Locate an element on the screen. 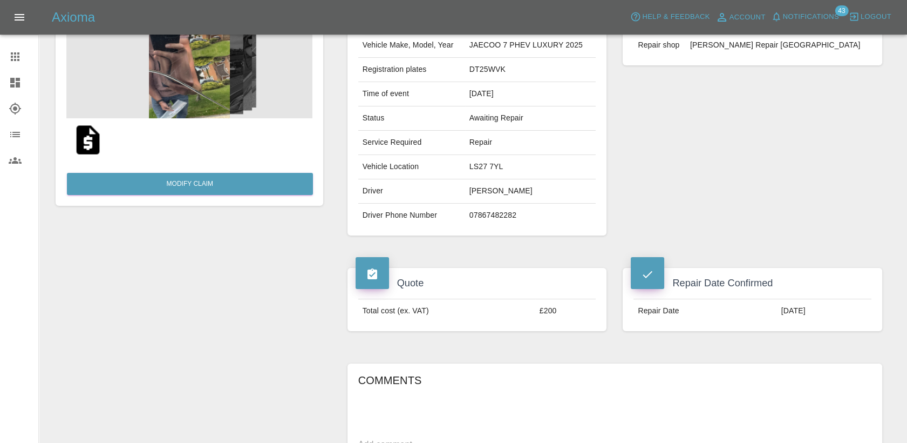  td: JAECOO 7 PHEV LUXURY 2025 is located at coordinates (531, 45).